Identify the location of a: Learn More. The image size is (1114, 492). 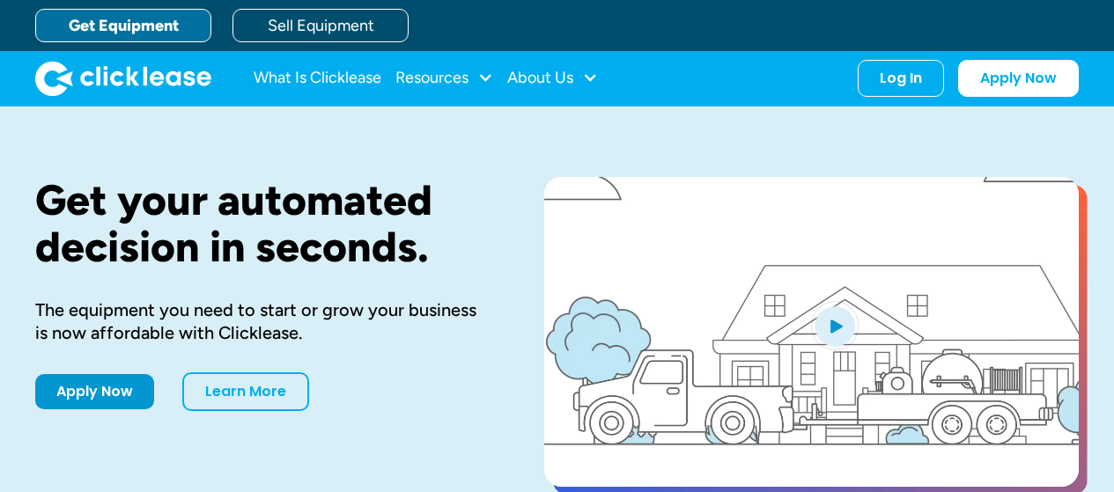
(246, 392).